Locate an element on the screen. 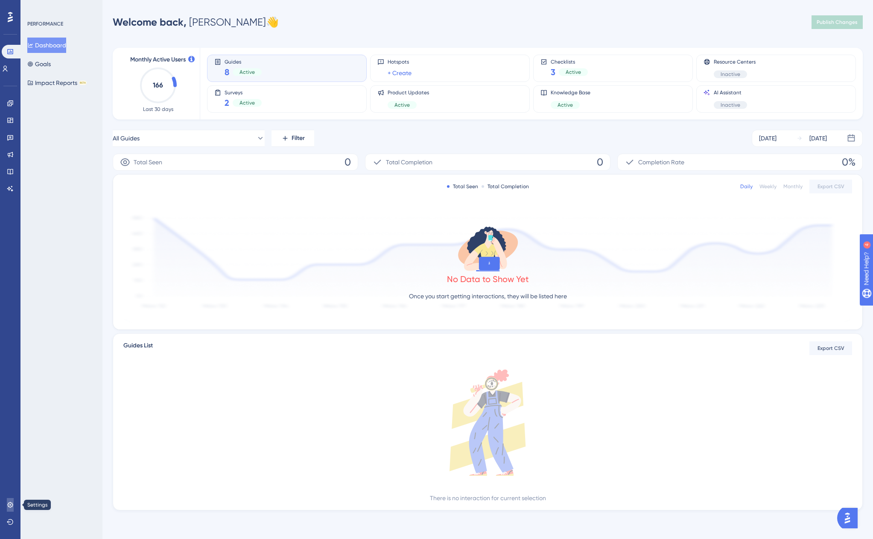 The image size is (873, 539). div: BETA is located at coordinates (83, 83).